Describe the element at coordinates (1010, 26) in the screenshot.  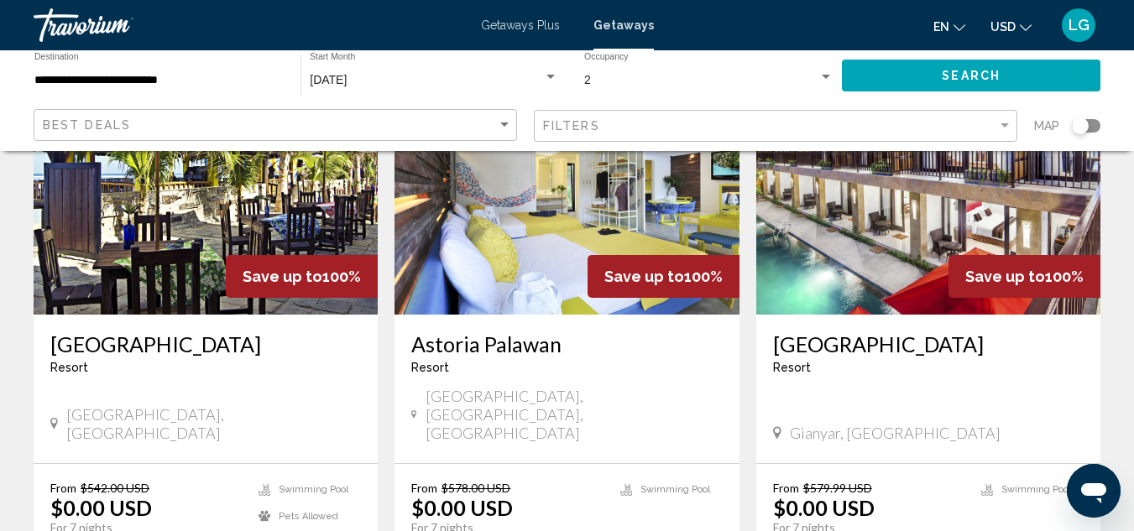
I see `button: Change currency` at that location.